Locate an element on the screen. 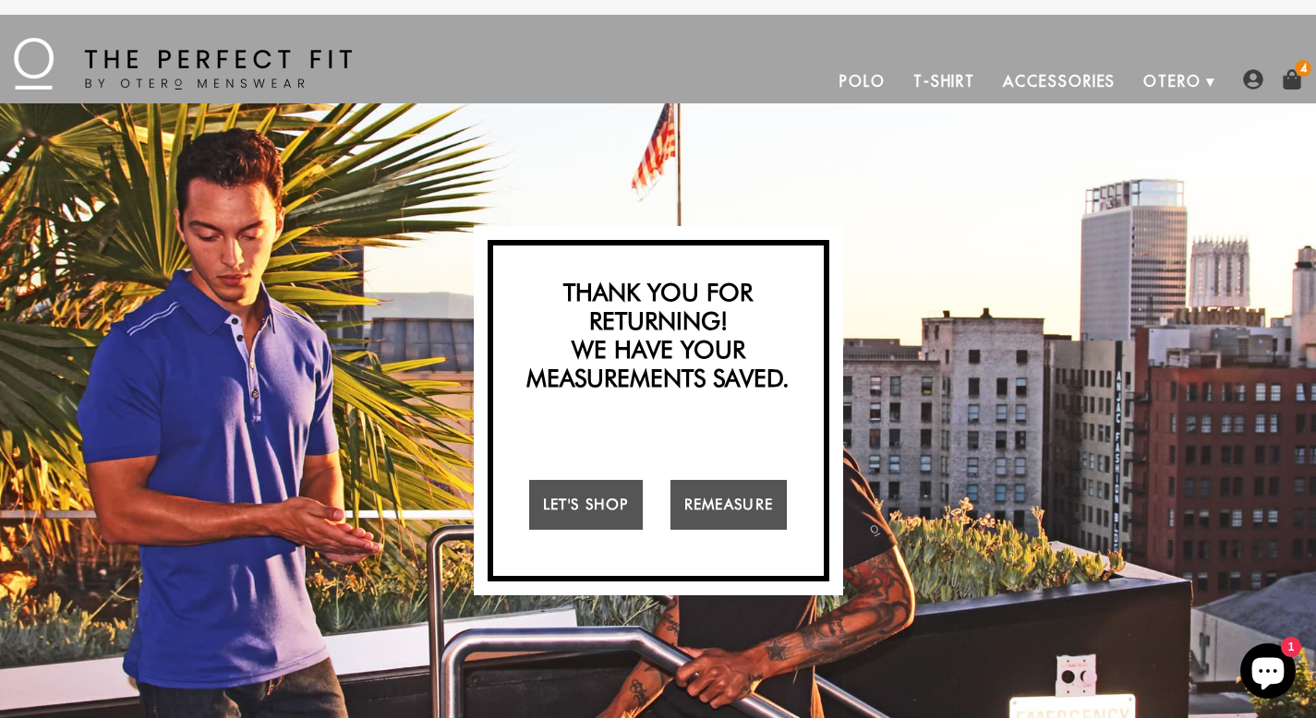  span: 4 is located at coordinates (1303, 68).